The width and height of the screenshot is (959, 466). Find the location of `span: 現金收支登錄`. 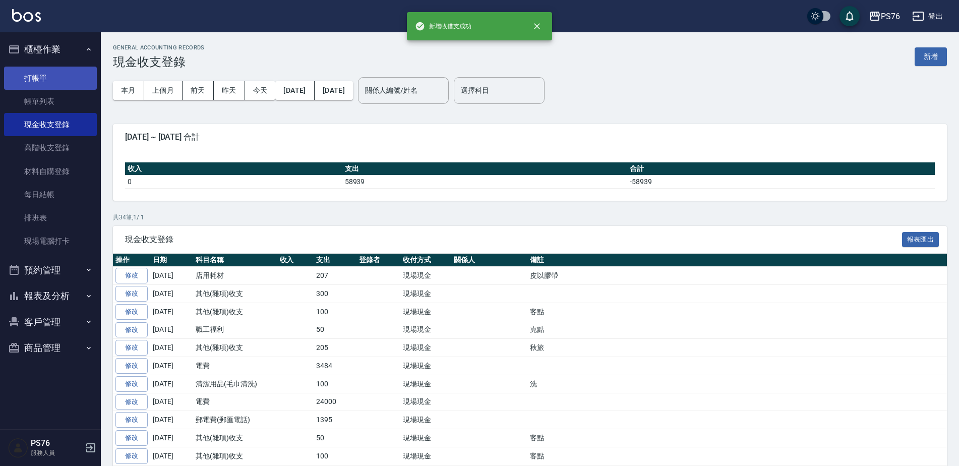

span: 現金收支登錄 is located at coordinates (513, 240).